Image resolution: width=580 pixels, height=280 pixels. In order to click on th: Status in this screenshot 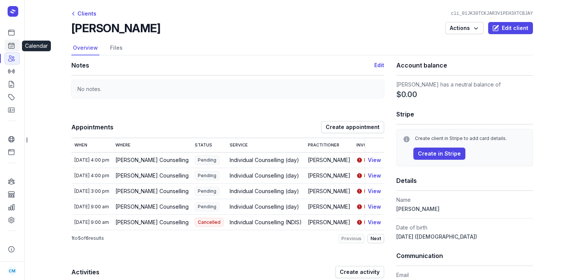, I will do `click(209, 145)`.